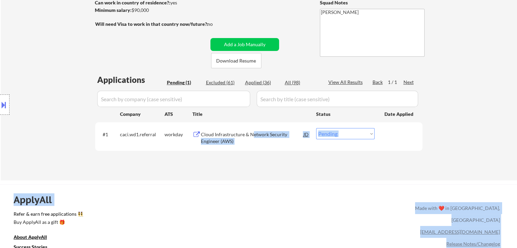 This screenshot has height=248, width=517. Describe the element at coordinates (337, 99) in the screenshot. I see `input: Search by title (case sensitive)` at that location.